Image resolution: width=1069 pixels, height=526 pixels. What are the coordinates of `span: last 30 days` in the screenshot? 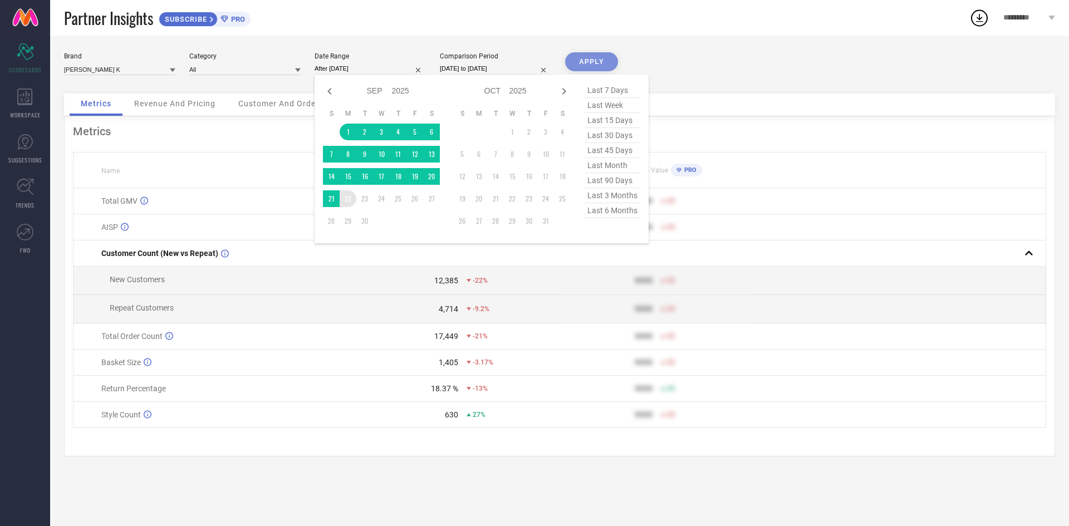 It's located at (612, 135).